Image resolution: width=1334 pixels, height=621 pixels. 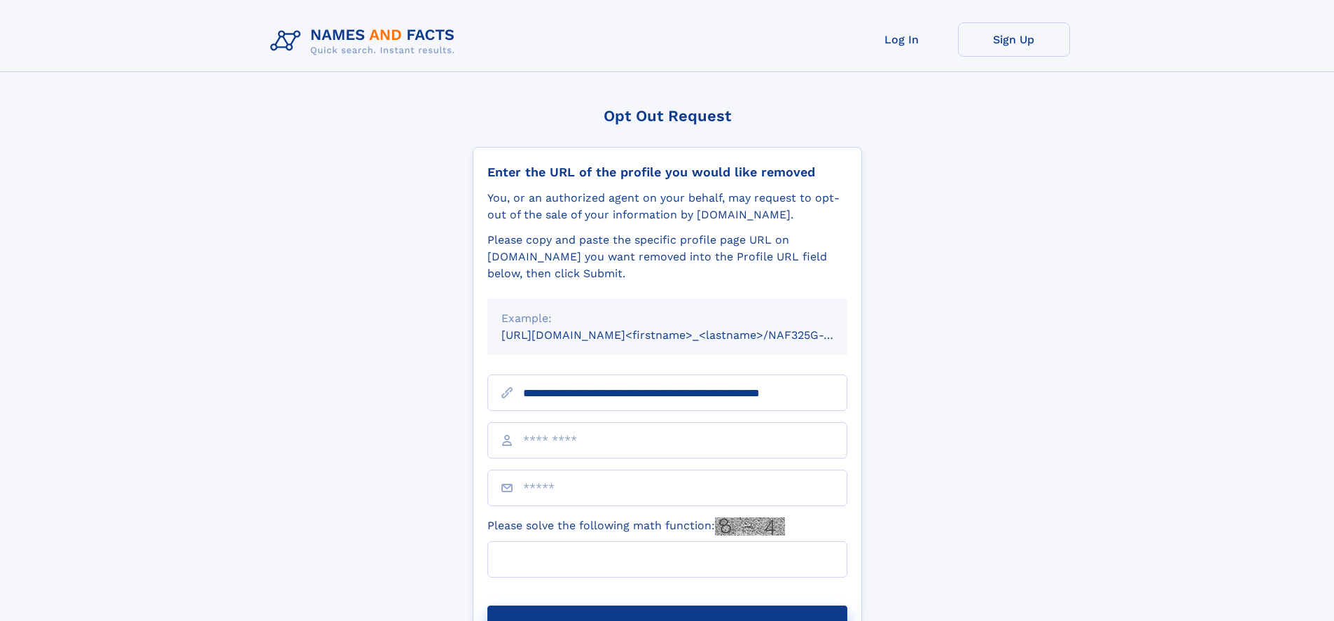 What do you see at coordinates (902, 39) in the screenshot?
I see `a: Log In` at bounding box center [902, 39].